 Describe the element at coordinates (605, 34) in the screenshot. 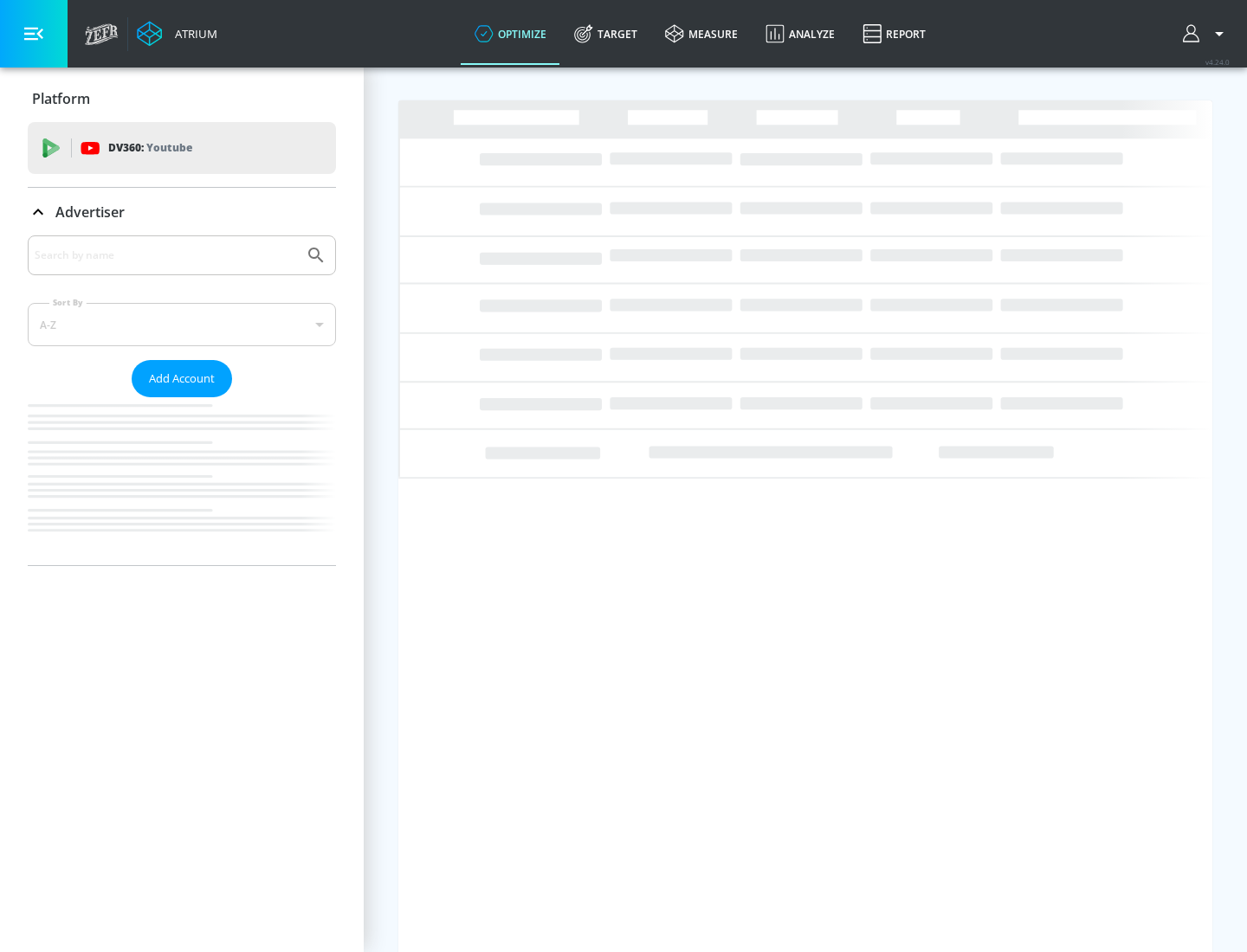

I see `a: Target` at that location.